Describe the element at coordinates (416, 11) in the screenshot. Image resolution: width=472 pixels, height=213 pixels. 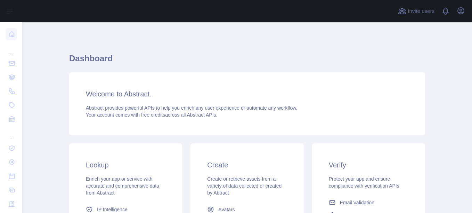
I see `button: Invite users` at that location.